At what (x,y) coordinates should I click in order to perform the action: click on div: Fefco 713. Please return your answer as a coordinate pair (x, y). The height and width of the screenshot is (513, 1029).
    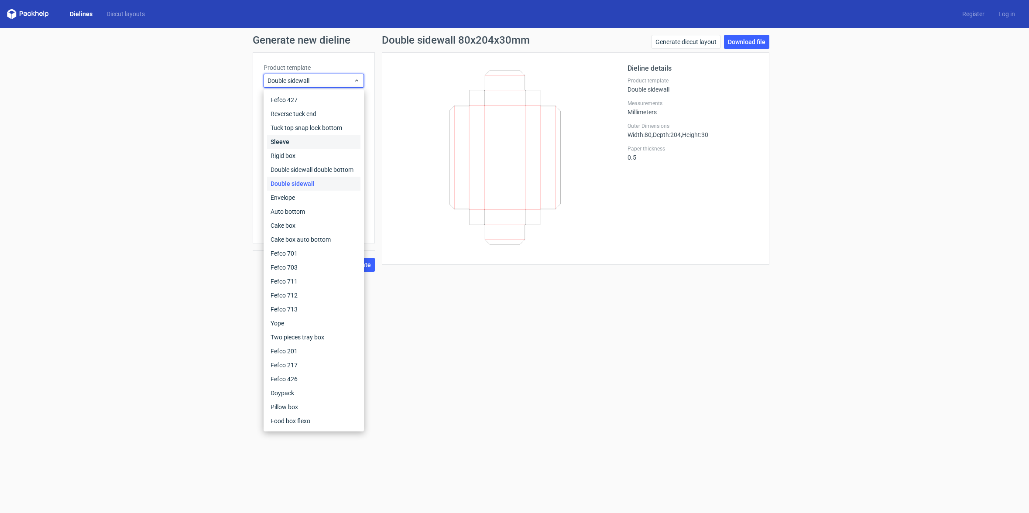
    Looking at the image, I should click on (314, 309).